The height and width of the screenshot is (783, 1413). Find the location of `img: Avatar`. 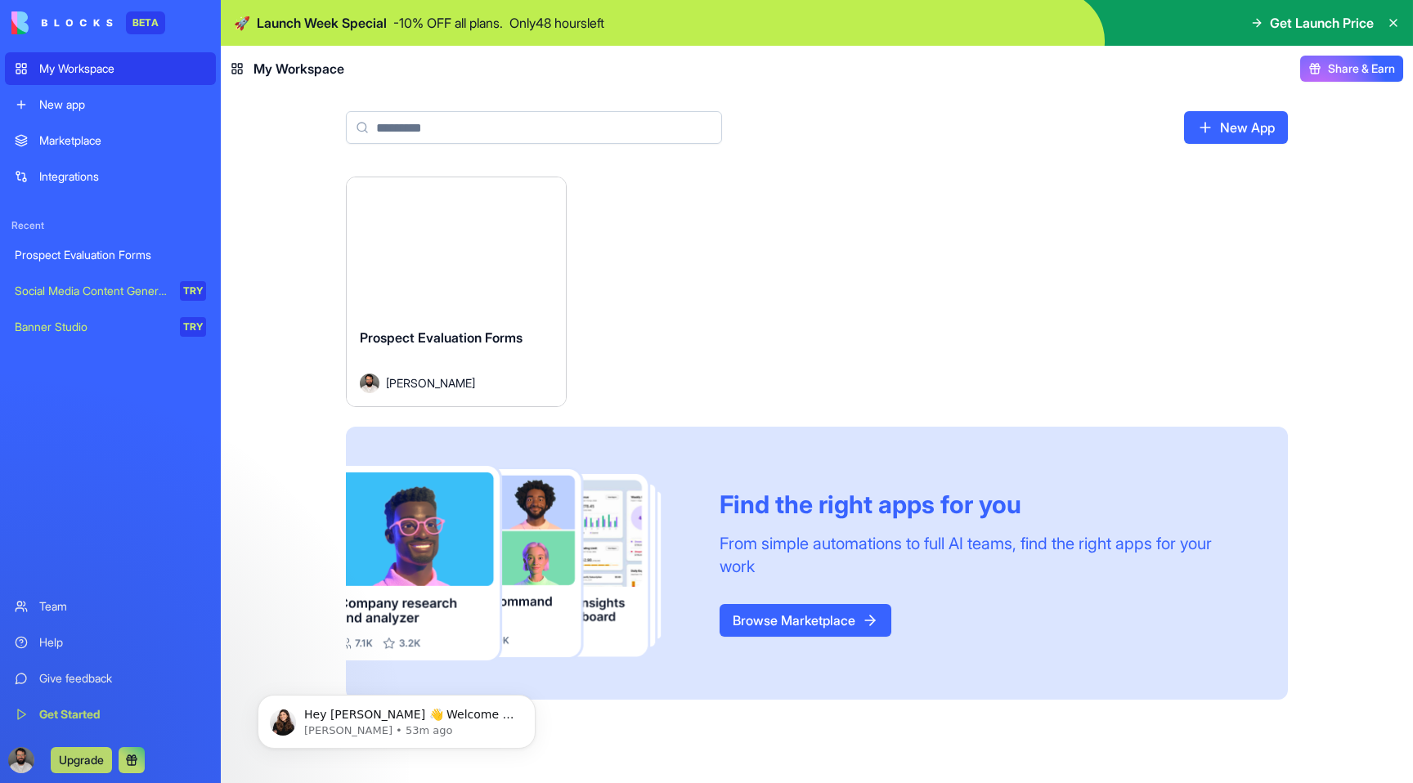

img: Avatar is located at coordinates (370, 383).